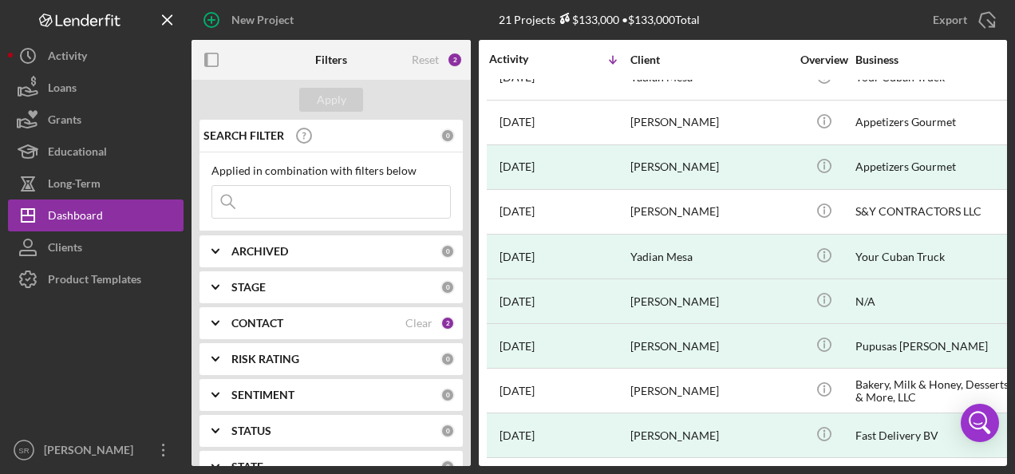 This screenshot has width=1015, height=474. What do you see at coordinates (96, 56) in the screenshot?
I see `button: Activity` at bounding box center [96, 56].